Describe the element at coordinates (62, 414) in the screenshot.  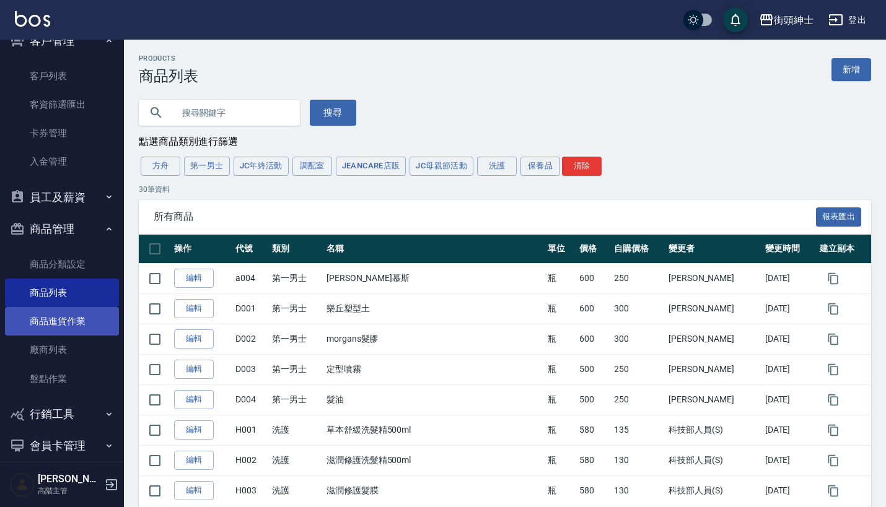
I see `button: 行銷工具` at that location.